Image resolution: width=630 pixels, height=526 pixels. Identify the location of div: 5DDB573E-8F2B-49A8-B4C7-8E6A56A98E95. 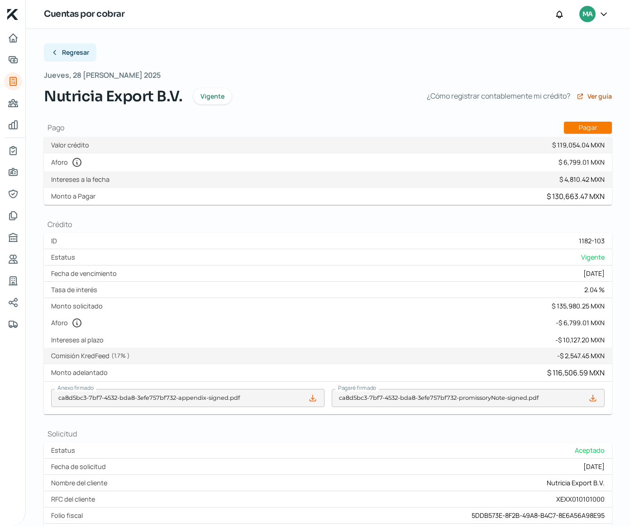
(538, 515).